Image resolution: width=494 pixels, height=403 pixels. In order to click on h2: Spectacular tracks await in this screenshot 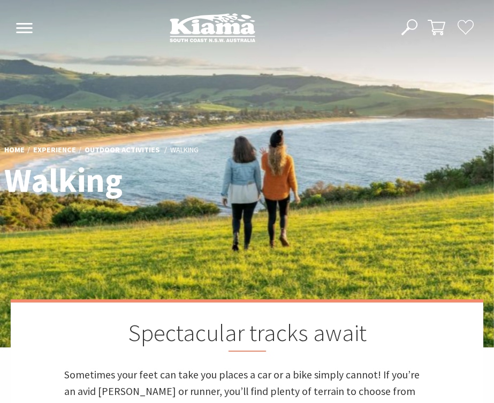, I will do `click(247, 336)`.